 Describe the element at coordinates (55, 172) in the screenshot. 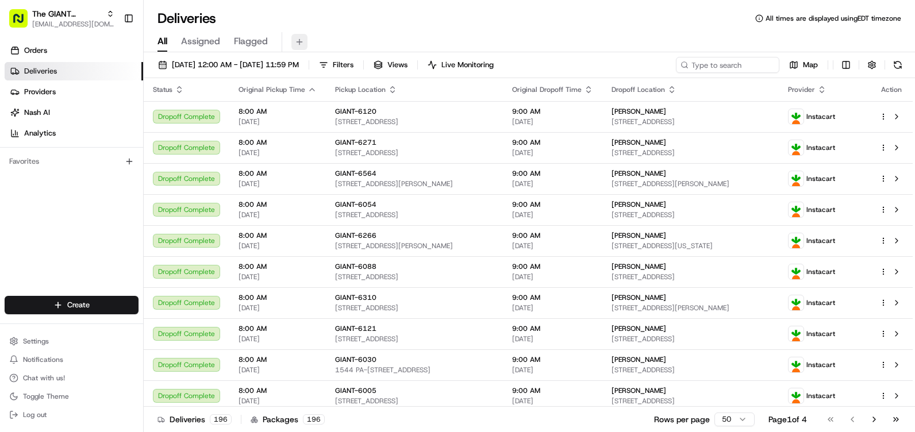

I see `span: Knowledge Base` at that location.